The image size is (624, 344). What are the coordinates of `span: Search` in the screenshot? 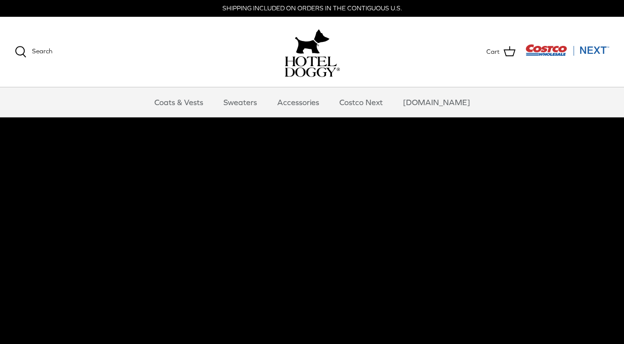 It's located at (42, 51).